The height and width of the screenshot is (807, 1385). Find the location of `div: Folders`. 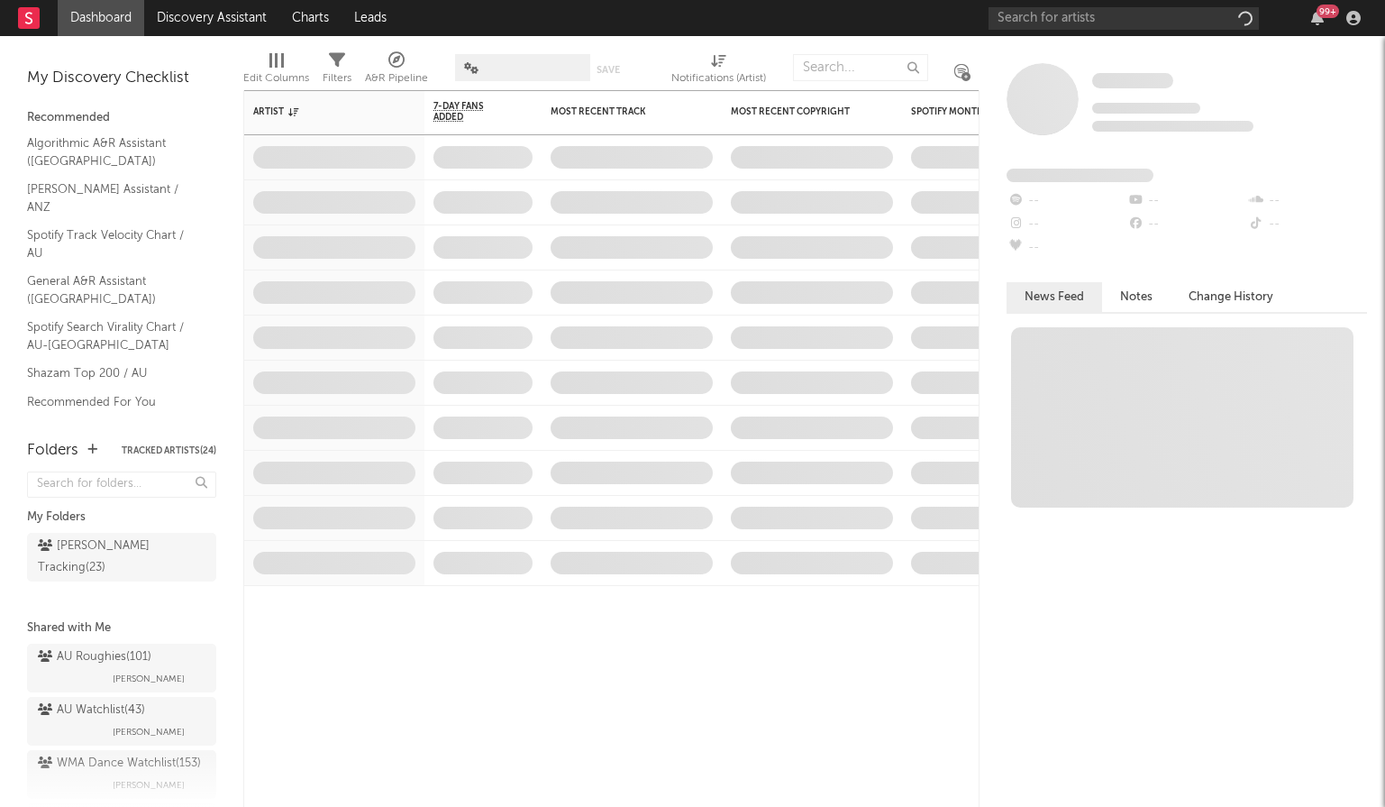

div: Folders is located at coordinates (52, 451).